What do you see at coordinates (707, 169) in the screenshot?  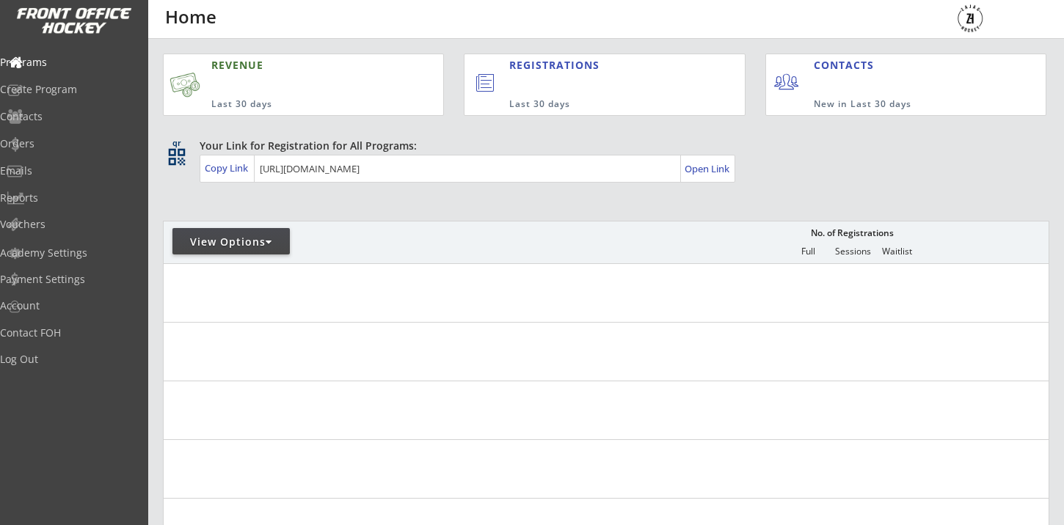 I see `div: Open Link` at bounding box center [707, 169].